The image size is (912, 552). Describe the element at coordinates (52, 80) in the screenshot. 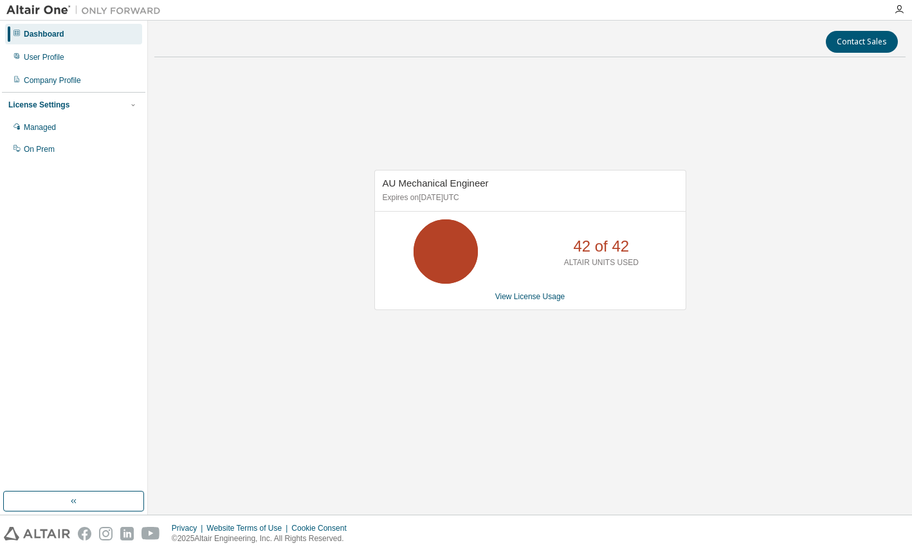

I see `div: Company Profile` at that location.